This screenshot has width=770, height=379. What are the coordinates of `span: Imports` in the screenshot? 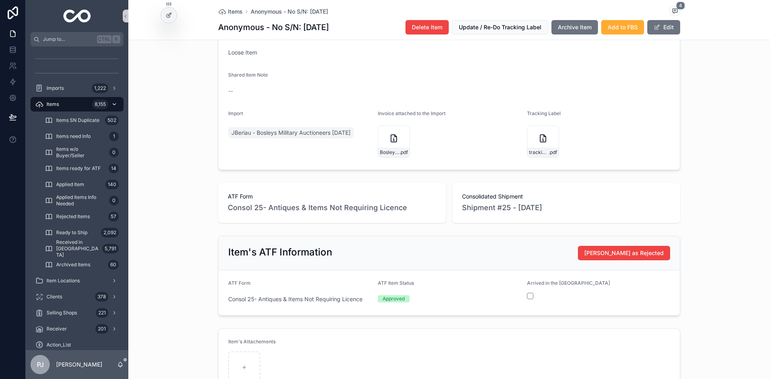 It's located at (55, 88).